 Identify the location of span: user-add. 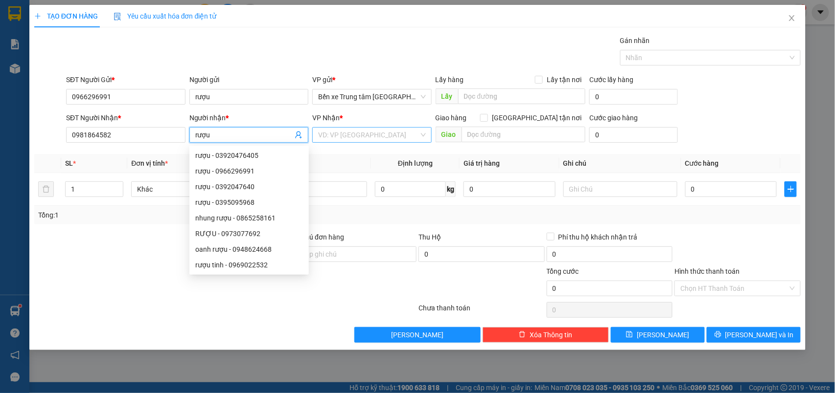
(299, 135).